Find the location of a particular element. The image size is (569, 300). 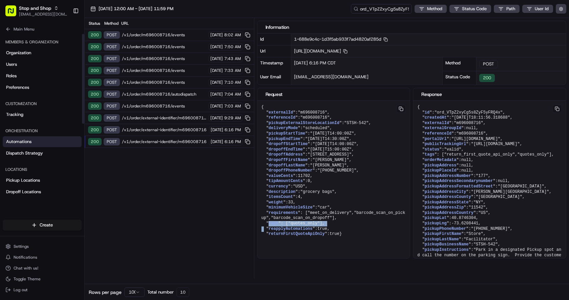

a: Users is located at coordinates (42, 64).